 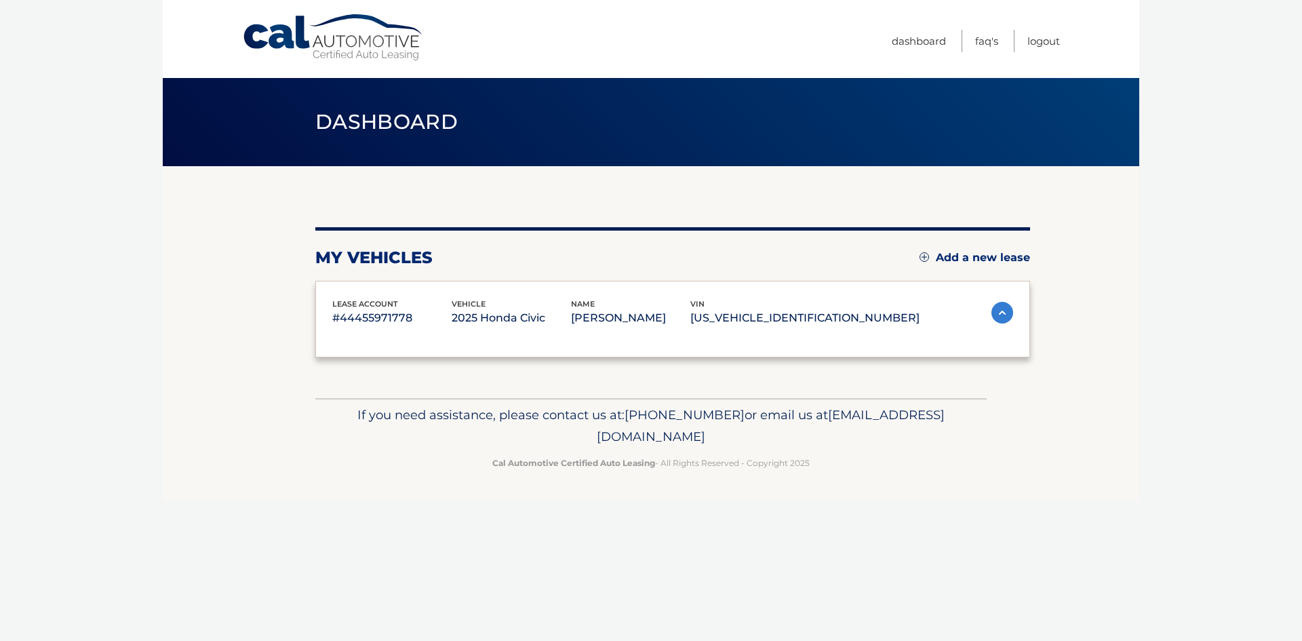 What do you see at coordinates (374, 258) in the screenshot?
I see `h2: my vehicles` at bounding box center [374, 258].